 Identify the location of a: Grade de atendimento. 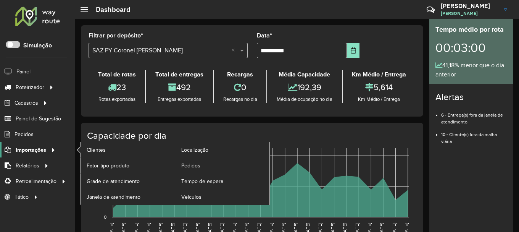
(128, 181).